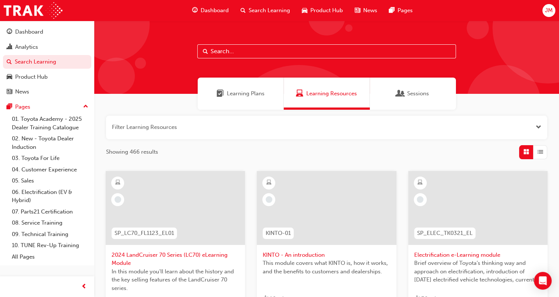 The height and width of the screenshot is (297, 559). Describe the element at coordinates (50, 245) in the screenshot. I see `a: 10. TUNE Rev-Up Training` at that location.